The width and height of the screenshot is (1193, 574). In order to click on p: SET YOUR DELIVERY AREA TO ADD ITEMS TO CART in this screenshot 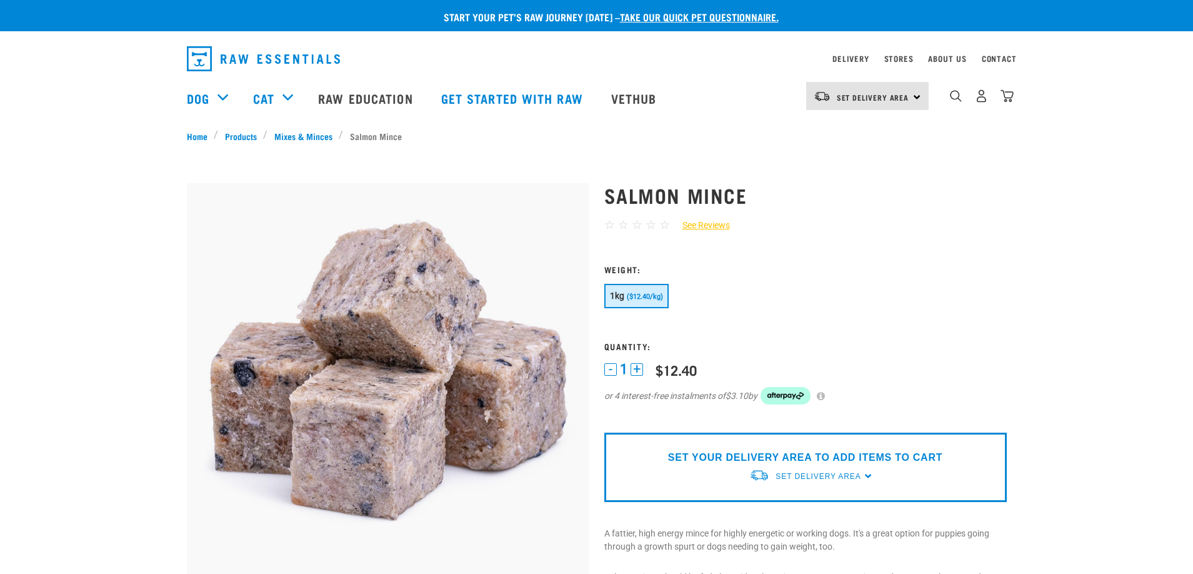, I will do `click(805, 457)`.